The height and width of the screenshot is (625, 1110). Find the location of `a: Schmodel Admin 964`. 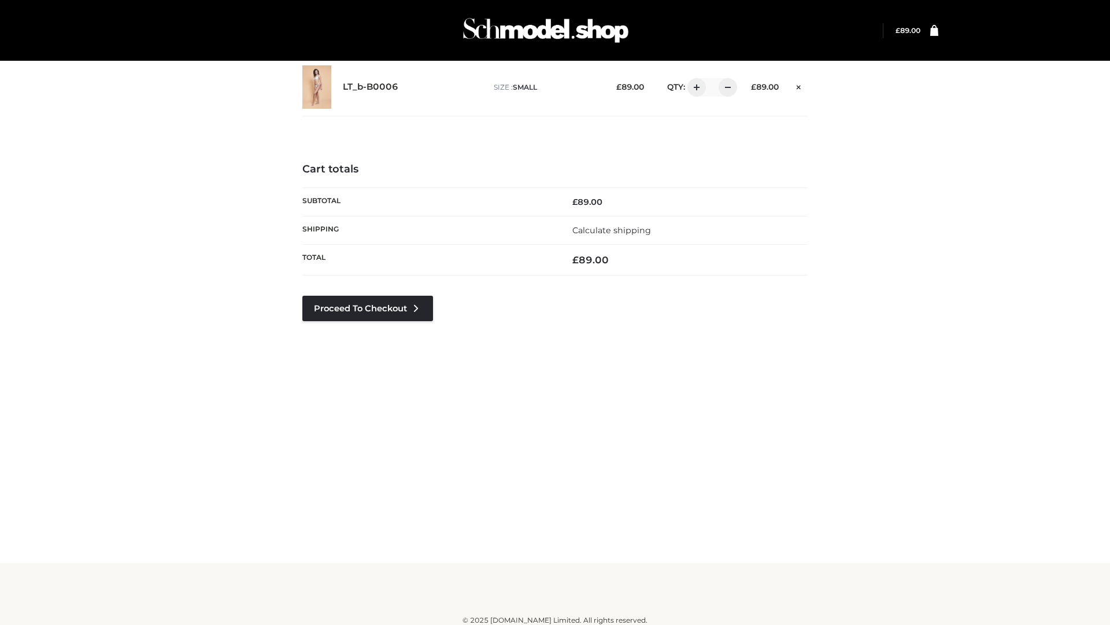

a: Schmodel Admin 964 is located at coordinates (546, 30).